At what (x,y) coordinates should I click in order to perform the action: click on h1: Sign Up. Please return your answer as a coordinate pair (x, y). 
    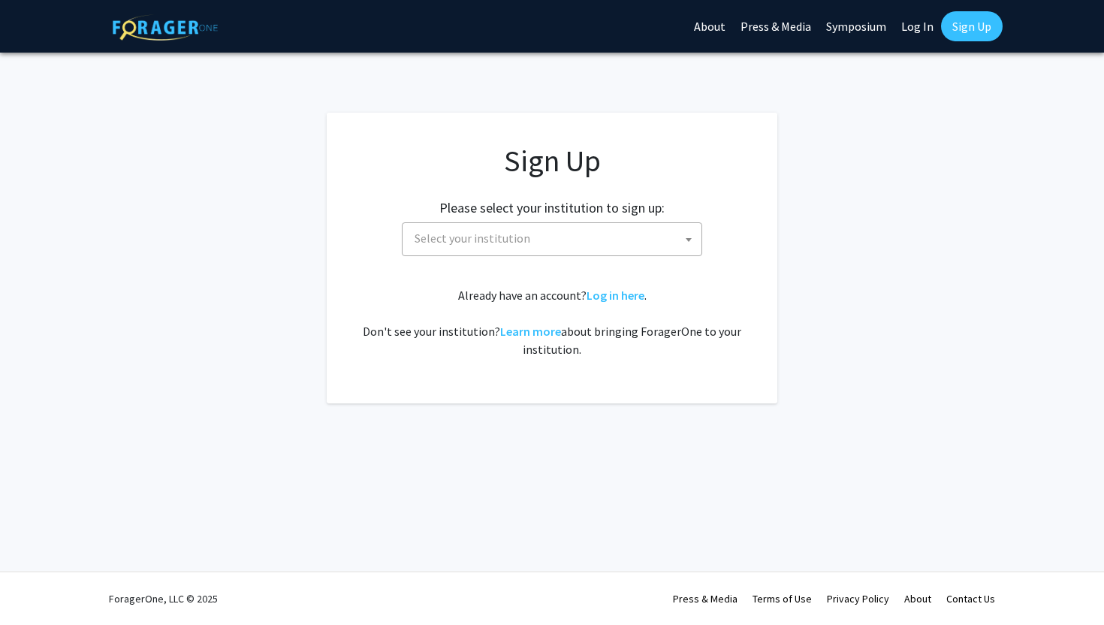
    Looking at the image, I should click on (552, 161).